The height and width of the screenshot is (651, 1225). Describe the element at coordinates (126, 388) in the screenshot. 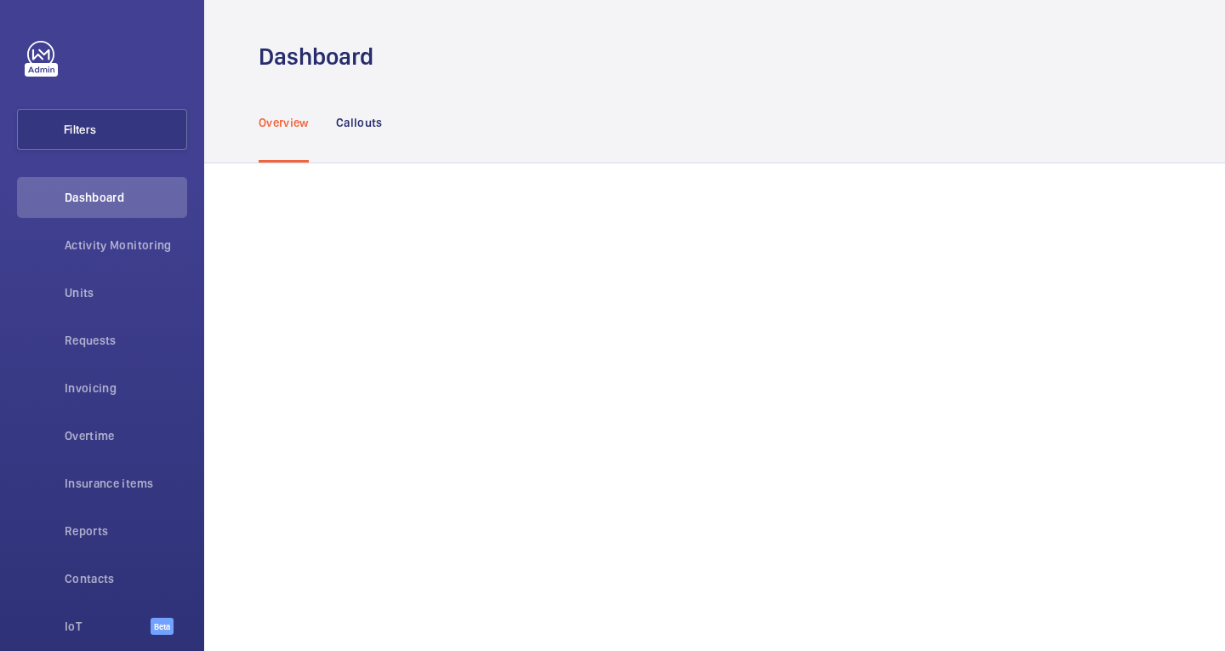

I see `span: Invoicing` at that location.